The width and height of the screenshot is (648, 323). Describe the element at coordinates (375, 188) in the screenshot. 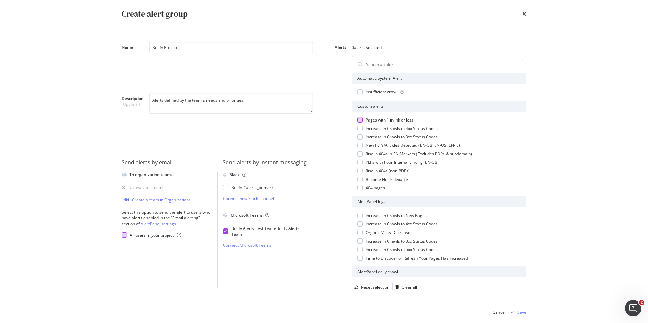

I see `span: 404 pages` at that location.